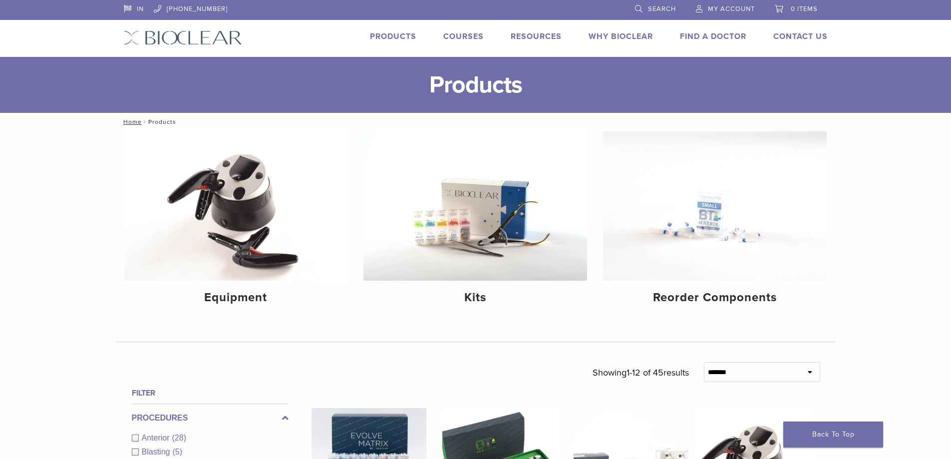 The width and height of the screenshot is (951, 459). What do you see at coordinates (621, 36) in the screenshot?
I see `a: Why Bioclear` at bounding box center [621, 36].